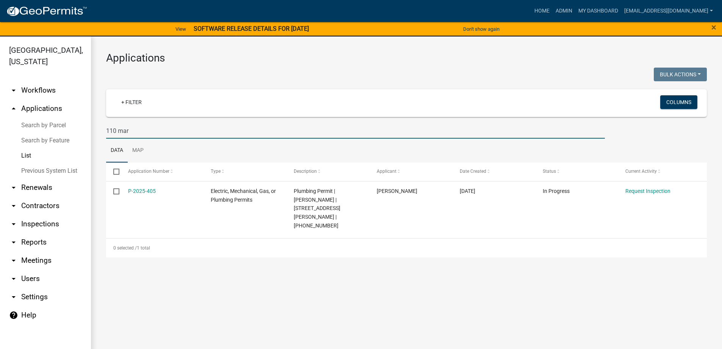  I want to click on span: Plumbing Permit | Katherine Weinmann | 110 MARC ALLEN DR | 109-00-00-118, so click(317, 208).